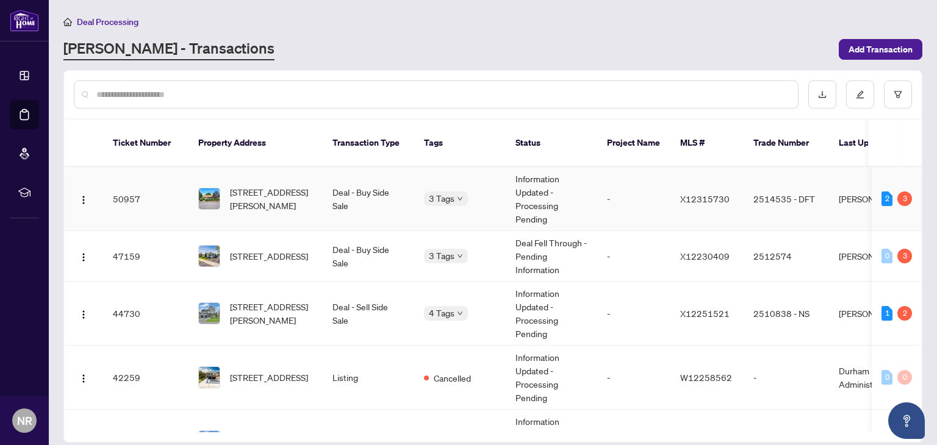 This screenshot has width=937, height=445. I want to click on span: Deal Processing, so click(107, 22).